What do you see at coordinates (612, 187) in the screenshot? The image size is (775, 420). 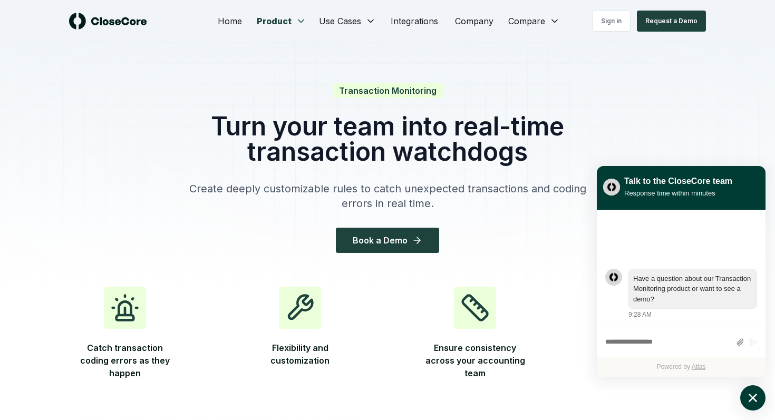 I see `img: yblje5SQxOoZuw2TcITt_icon.png` at bounding box center [612, 187].